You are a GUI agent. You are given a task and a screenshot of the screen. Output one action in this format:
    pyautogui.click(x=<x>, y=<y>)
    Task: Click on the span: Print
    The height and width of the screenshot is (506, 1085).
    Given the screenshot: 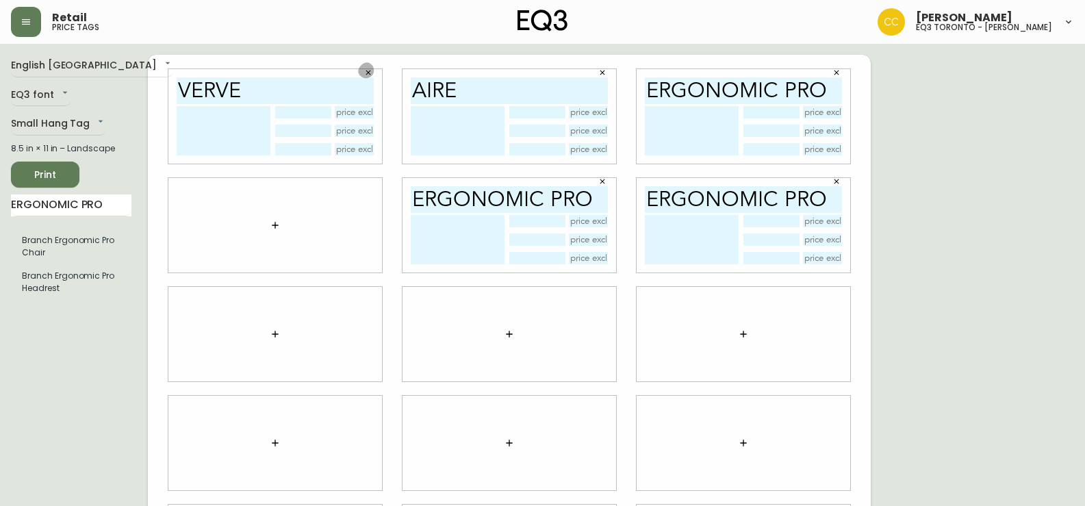 What is the action you would take?
    pyautogui.click(x=45, y=175)
    